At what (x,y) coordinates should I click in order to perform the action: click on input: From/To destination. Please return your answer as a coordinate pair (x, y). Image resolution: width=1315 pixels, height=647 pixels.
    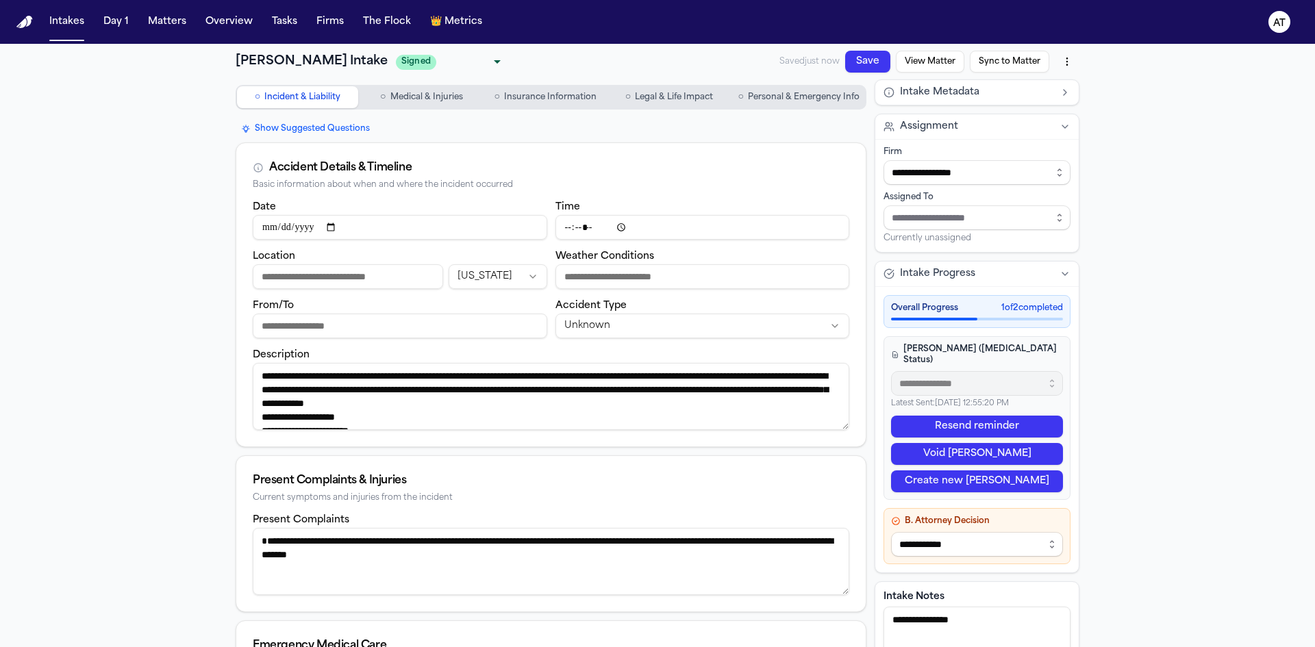
    Looking at the image, I should click on (400, 326).